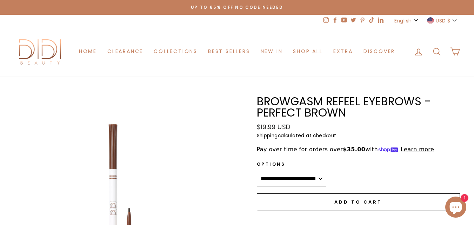 This screenshot has width=474, height=225. Describe the element at coordinates (268, 136) in the screenshot. I see `a: Shipping` at that location.